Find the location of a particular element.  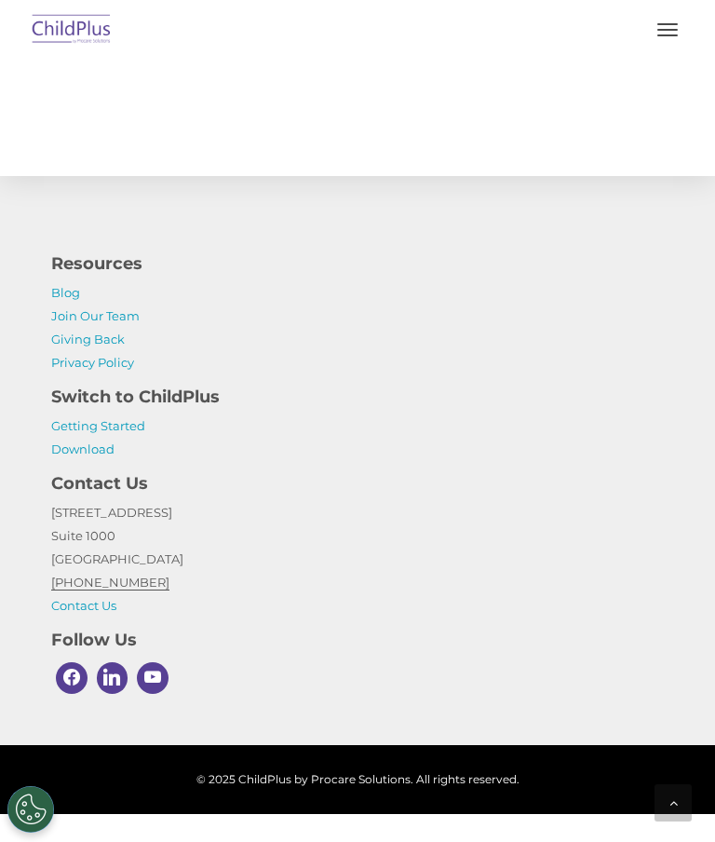

h4: Resources is located at coordinates (358, 264).